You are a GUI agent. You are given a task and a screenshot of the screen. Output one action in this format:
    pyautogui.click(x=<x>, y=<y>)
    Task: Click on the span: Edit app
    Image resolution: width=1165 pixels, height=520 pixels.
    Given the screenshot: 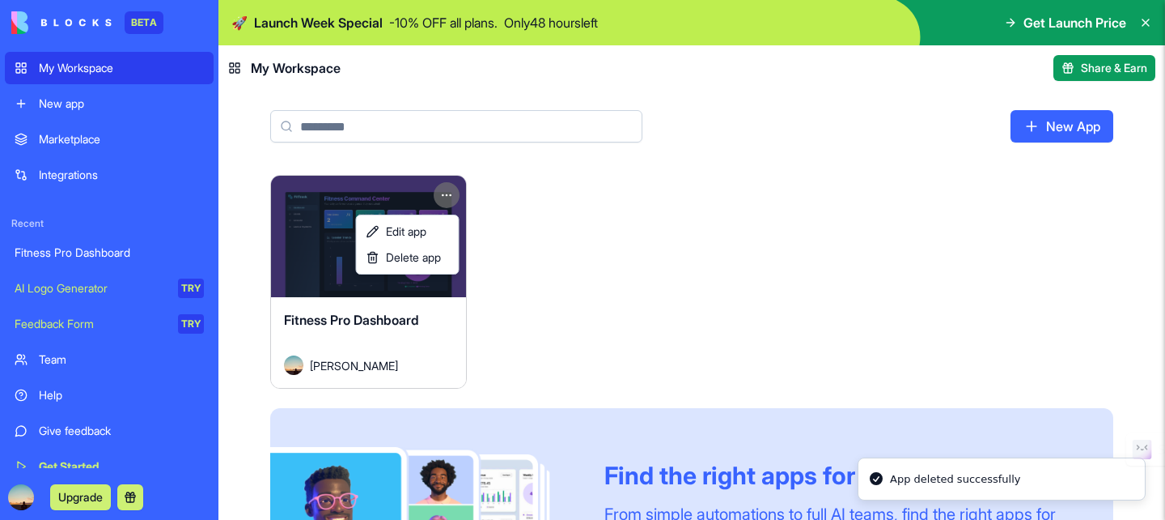 What is the action you would take?
    pyautogui.click(x=406, y=231)
    